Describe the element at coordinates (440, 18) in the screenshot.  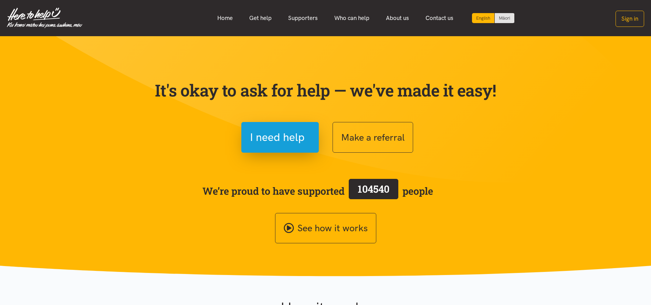
I see `a: Contact us` at that location.